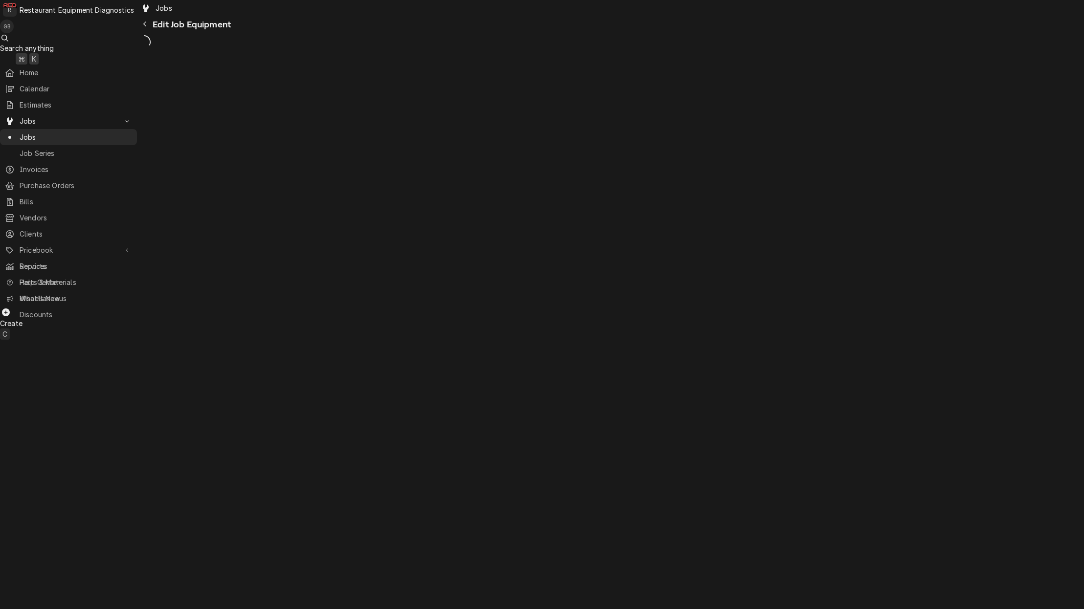 The height and width of the screenshot is (609, 1084). What do you see at coordinates (76, 266) in the screenshot?
I see `span: Reports` at bounding box center [76, 266].